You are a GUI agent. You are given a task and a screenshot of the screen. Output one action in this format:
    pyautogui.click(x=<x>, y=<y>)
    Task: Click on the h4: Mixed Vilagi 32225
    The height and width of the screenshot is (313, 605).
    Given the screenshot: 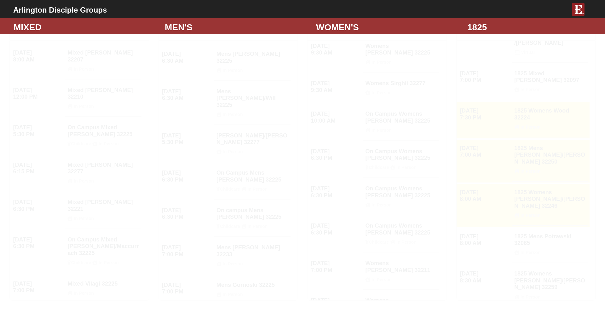 What is the action you would take?
    pyautogui.click(x=103, y=288)
    